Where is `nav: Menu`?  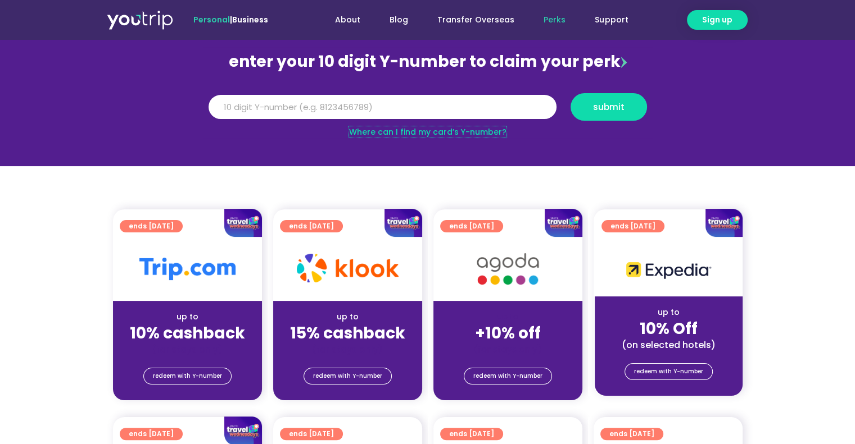 nav: Menu is located at coordinates (470, 20).